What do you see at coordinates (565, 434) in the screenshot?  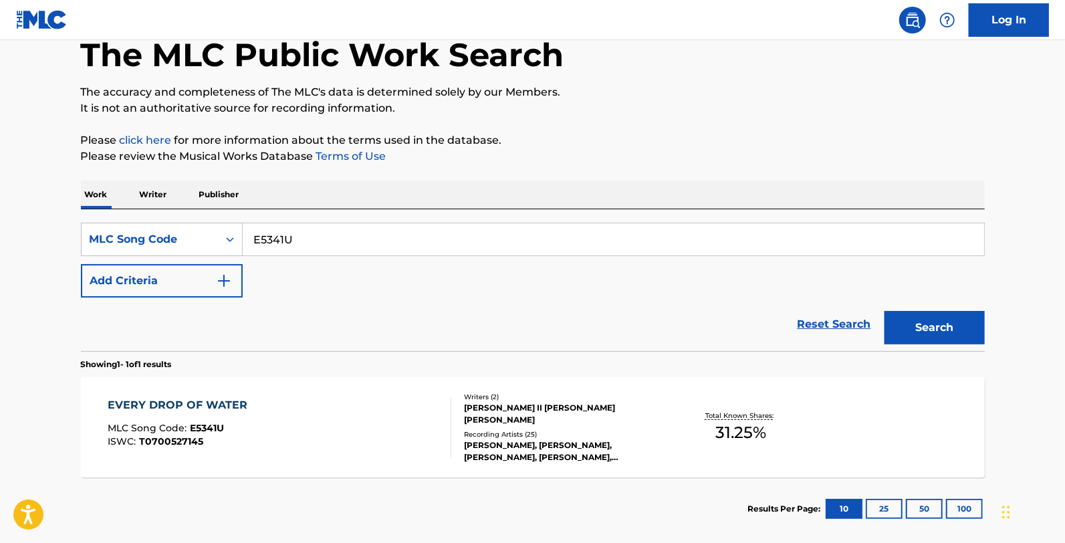 I see `div: Recording Artists ( 25 )` at bounding box center [565, 434].